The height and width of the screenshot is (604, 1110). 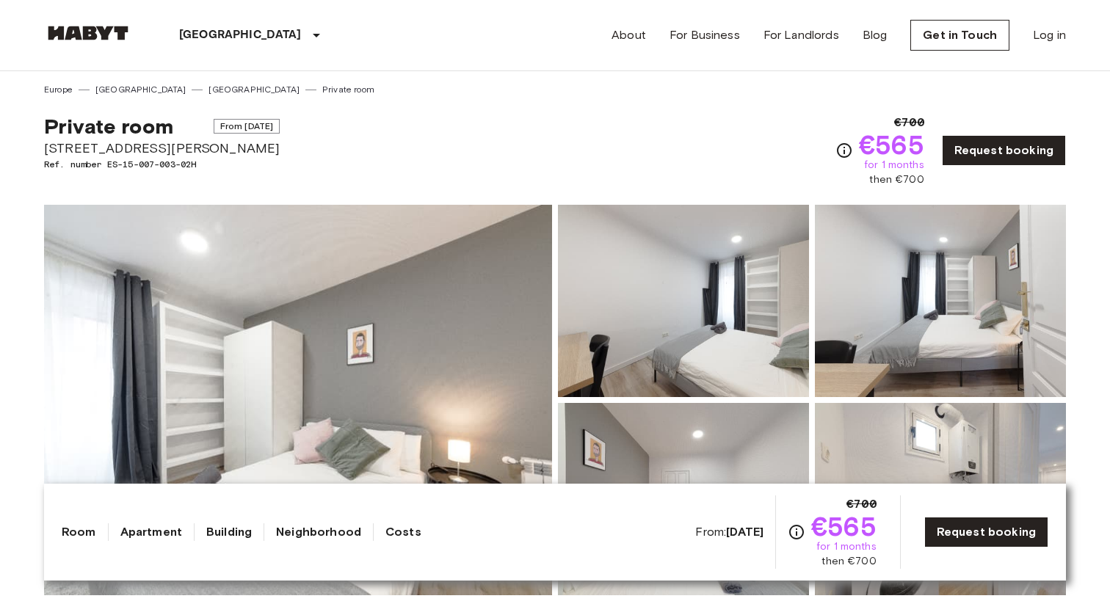 I want to click on a: Log in, so click(x=1049, y=35).